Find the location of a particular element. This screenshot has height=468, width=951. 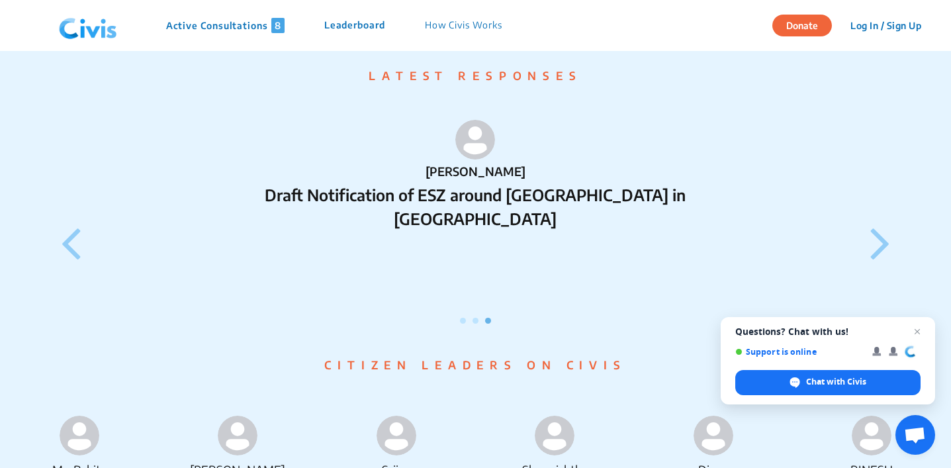

a: Open chat is located at coordinates (915, 435).